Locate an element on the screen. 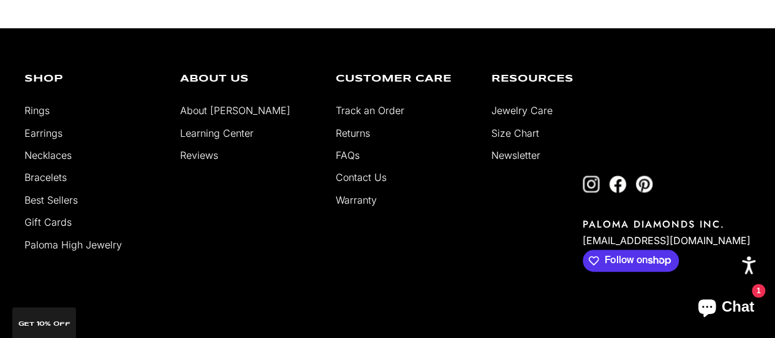  a: Size Chart is located at coordinates (515, 133).